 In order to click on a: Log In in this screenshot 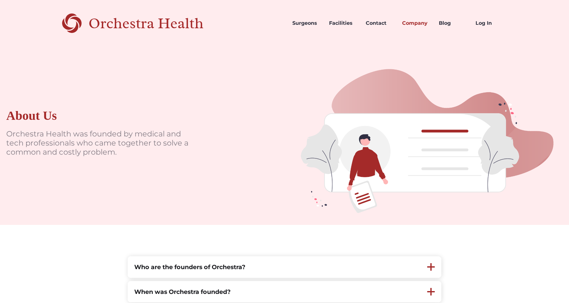, I will do `click(489, 23)`.